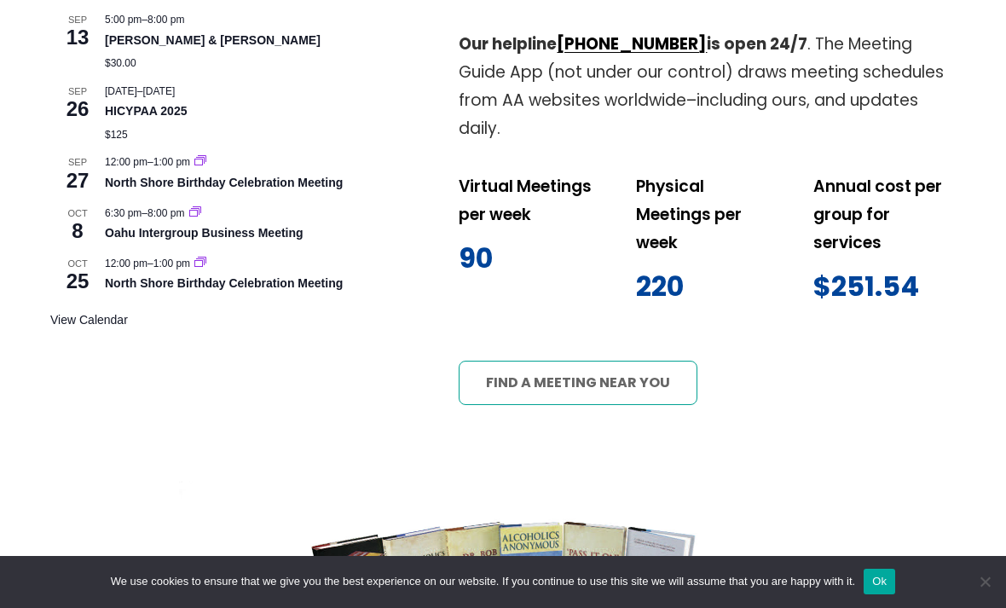 The width and height of the screenshot is (1006, 608). What do you see at coordinates (78, 231) in the screenshot?
I see `span: 8` at bounding box center [78, 231].